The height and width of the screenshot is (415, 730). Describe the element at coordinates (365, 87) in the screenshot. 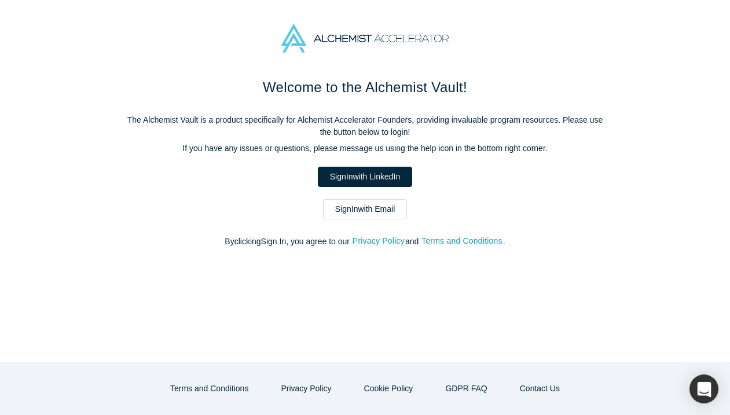

I see `h1: Welcome to the Alchemist Vault!` at that location.